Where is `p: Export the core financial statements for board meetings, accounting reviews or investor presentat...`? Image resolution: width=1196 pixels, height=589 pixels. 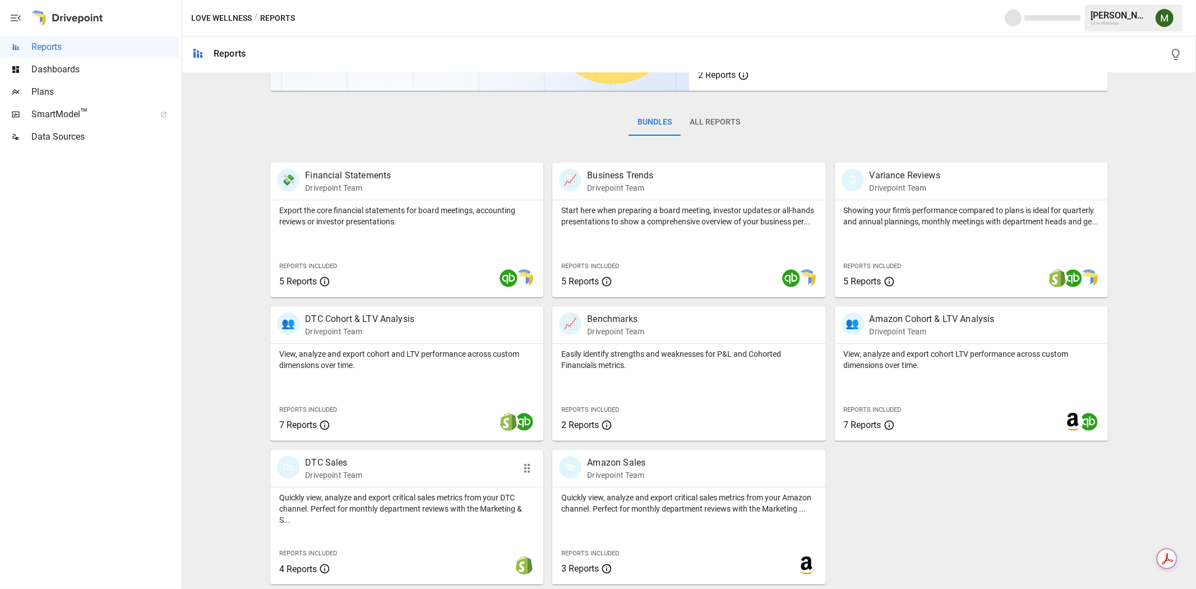 p: Export the core financial statements for board meetings, accounting reviews or investor presentat... is located at coordinates (407, 216).